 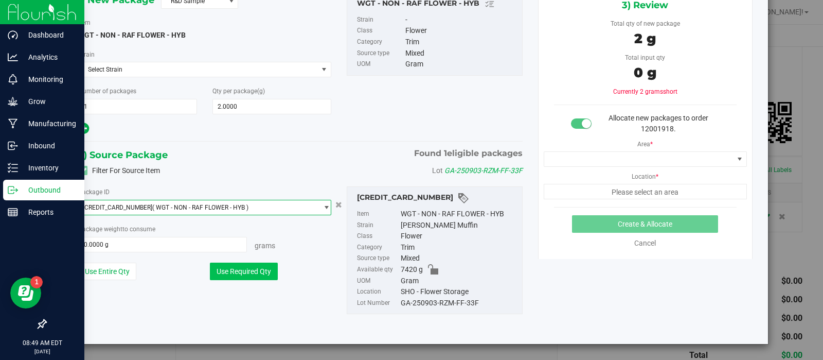 What do you see at coordinates (49, 168) in the screenshot?
I see `p: Inventory` at bounding box center [49, 168].